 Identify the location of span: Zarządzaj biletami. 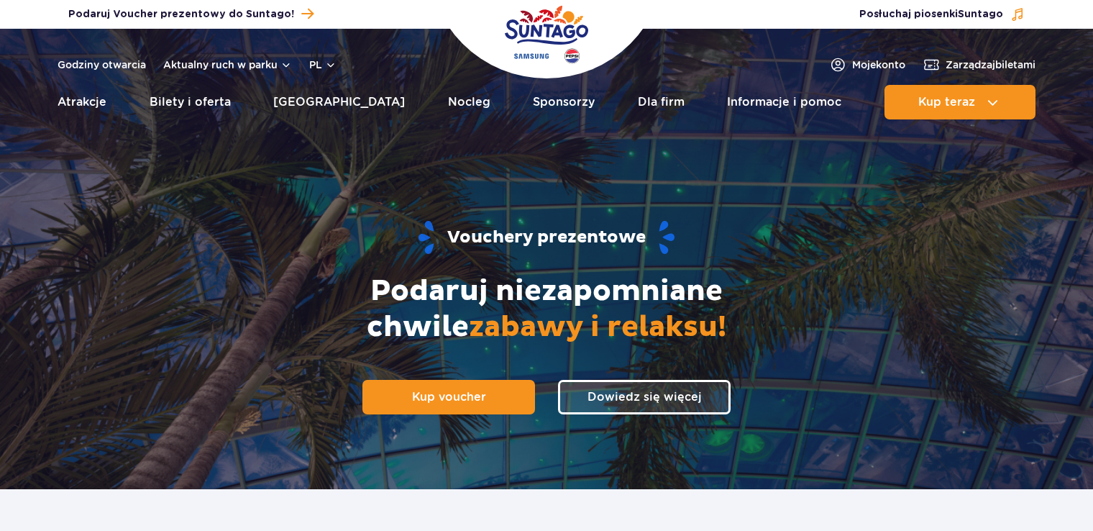
(991, 65).